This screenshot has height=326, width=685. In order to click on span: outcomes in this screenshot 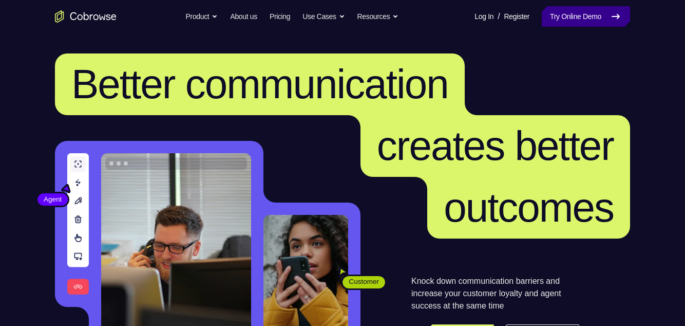, I will do `click(528, 207)`.